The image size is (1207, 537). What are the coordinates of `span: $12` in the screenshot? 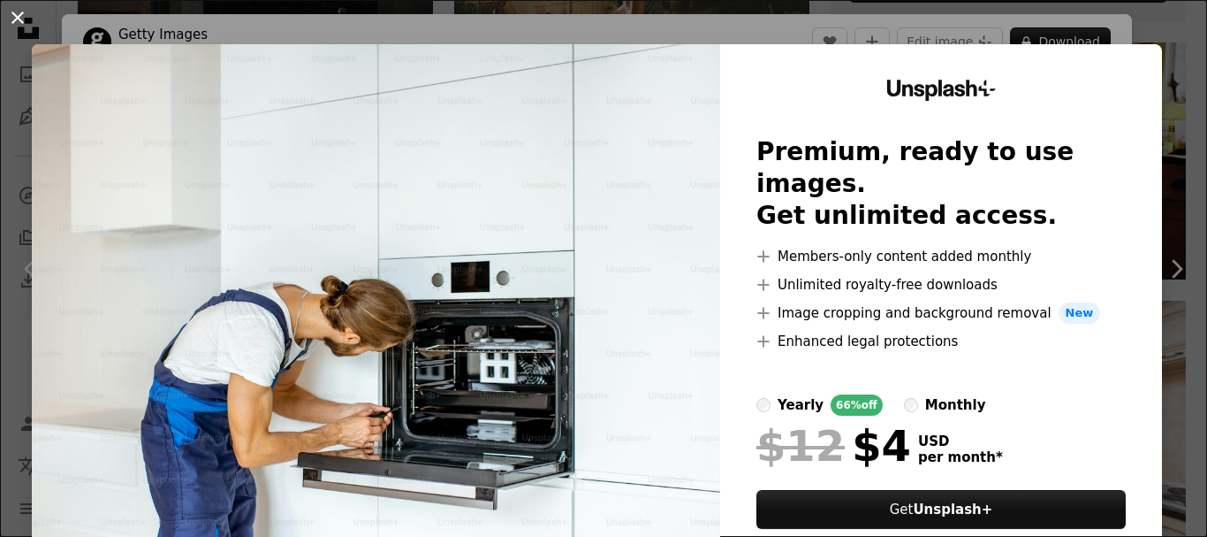 It's located at (801, 445).